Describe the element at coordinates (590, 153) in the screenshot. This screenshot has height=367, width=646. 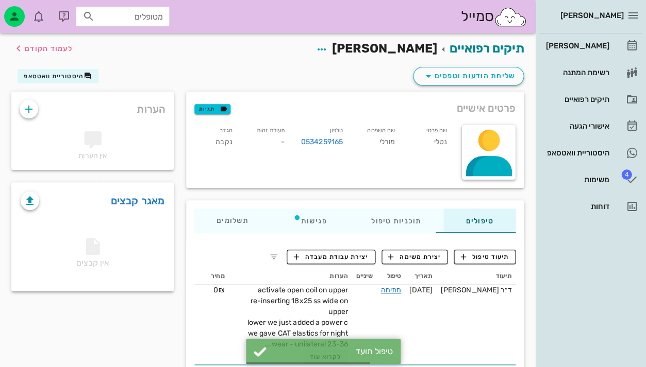
I see `a: היסטוריית וואטסאפ` at that location.